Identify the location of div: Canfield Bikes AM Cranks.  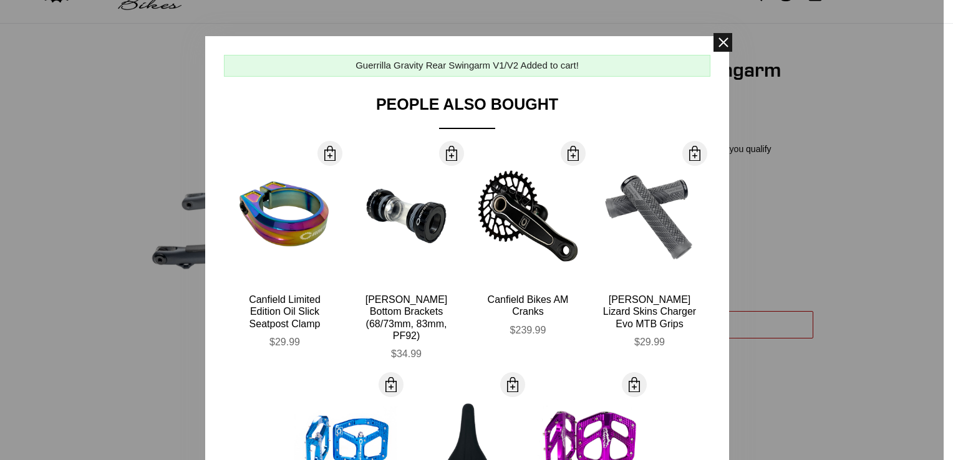
(528, 306).